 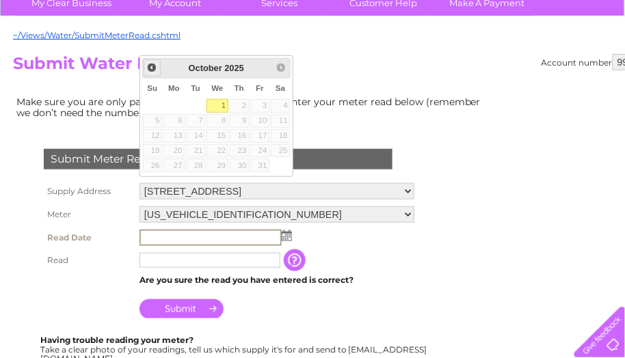 I want to click on a: 0333 014 3131, so click(x=414, y=15).